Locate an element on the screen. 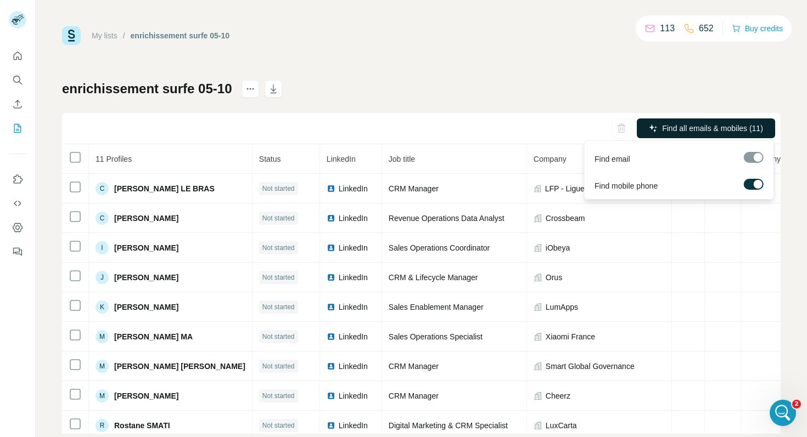  div: I is located at coordinates (102, 248).